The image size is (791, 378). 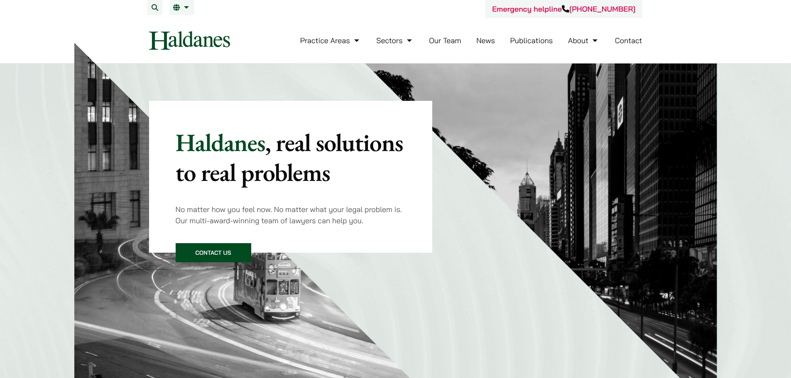 What do you see at coordinates (485, 40) in the screenshot?
I see `a: News` at bounding box center [485, 40].